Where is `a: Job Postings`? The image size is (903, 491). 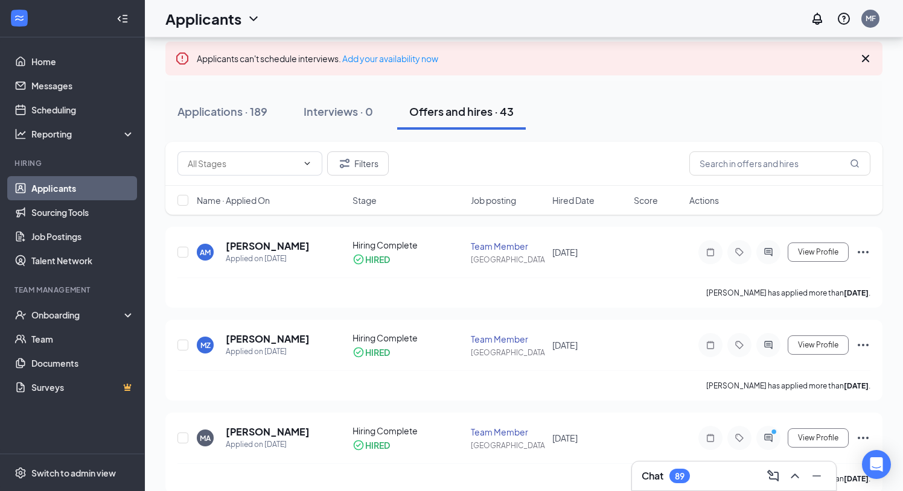
a: Job Postings is located at coordinates (83, 236).